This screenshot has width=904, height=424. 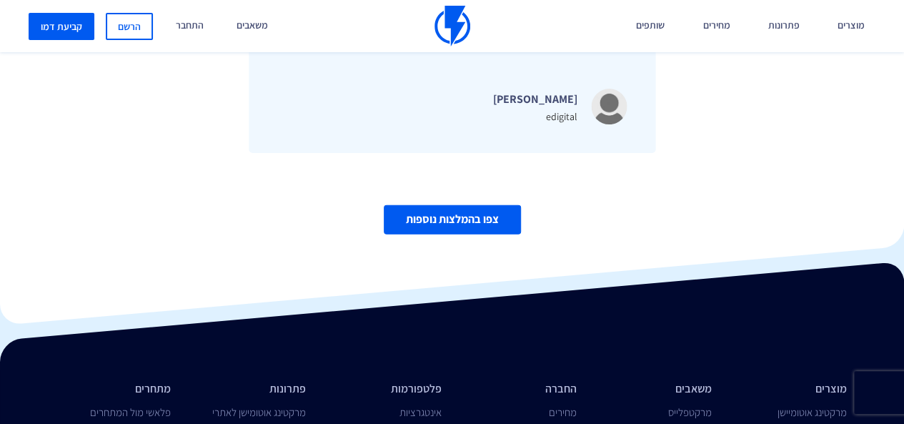 What do you see at coordinates (609, 106) in the screenshot?
I see `img: unknown-user.jpg` at bounding box center [609, 106].